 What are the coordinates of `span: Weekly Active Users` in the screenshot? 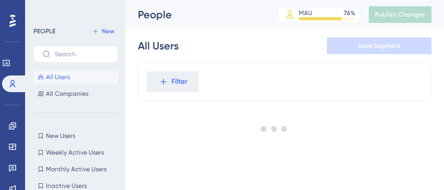 It's located at (75, 153).